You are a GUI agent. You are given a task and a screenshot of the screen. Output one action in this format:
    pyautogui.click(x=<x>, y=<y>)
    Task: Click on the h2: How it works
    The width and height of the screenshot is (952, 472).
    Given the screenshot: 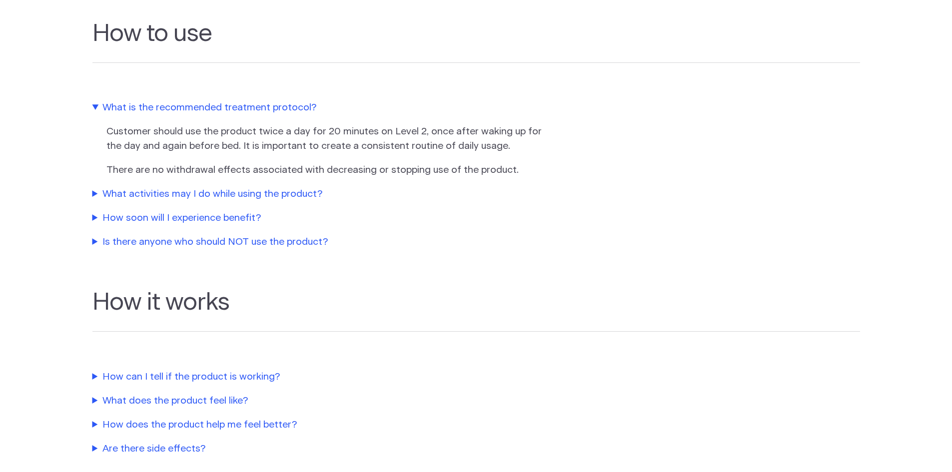 What is the action you would take?
    pyautogui.click(x=476, y=310)
    